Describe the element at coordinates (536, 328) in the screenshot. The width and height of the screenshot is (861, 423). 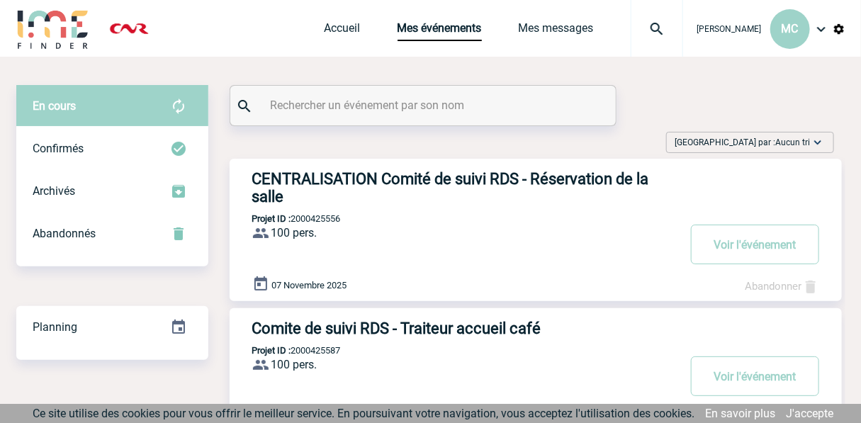
I see `a: Comite de suivi RDS - Traiteur accueil café` at that location.